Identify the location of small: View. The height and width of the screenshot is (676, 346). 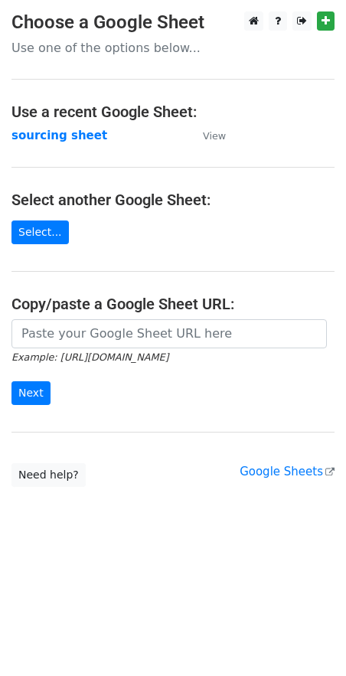
(214, 136).